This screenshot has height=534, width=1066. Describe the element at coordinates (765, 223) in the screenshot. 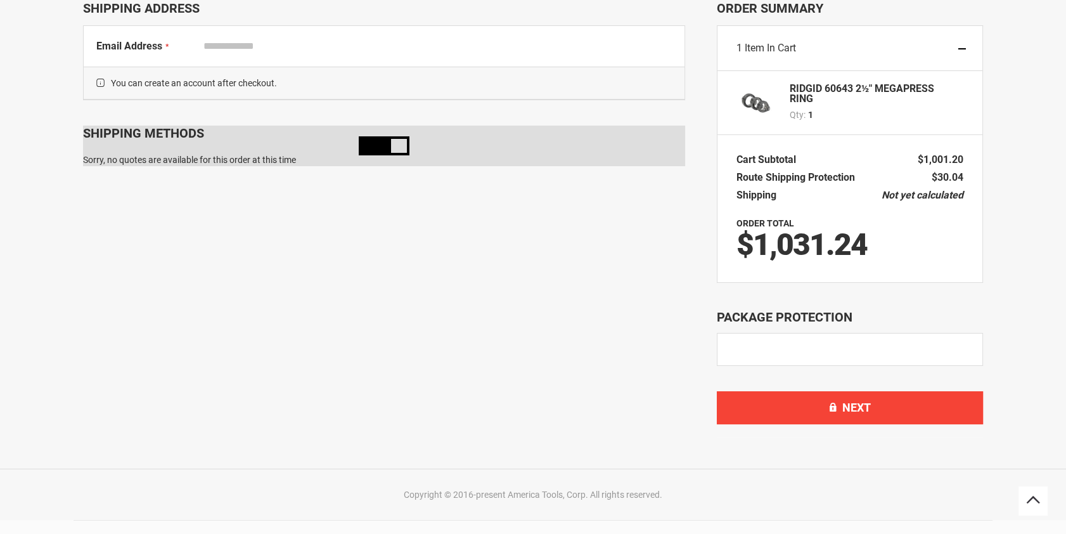

I see `strong: Order Total` at that location.